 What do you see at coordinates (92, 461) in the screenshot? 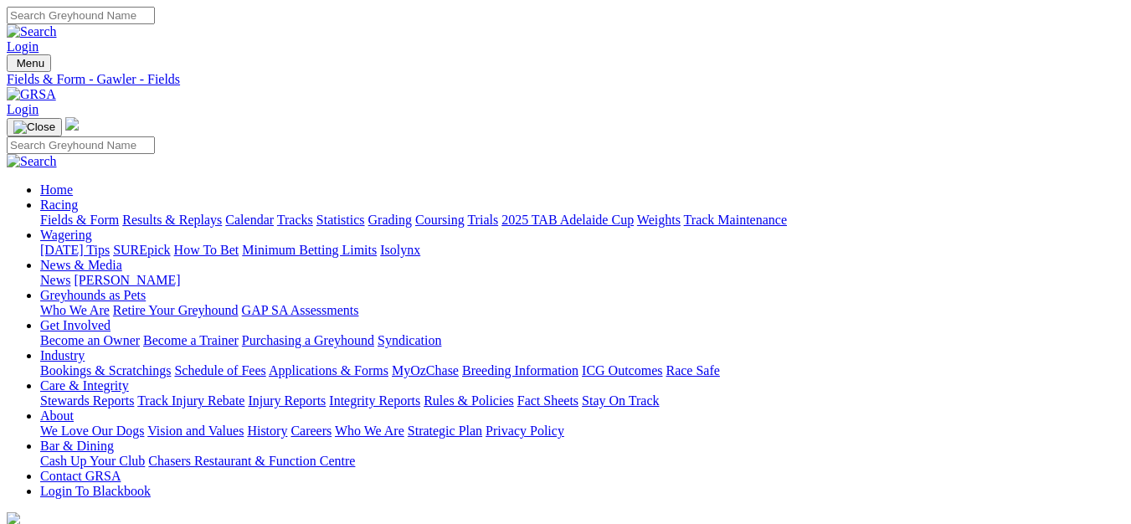
I see `a: Cash Up Your Club` at bounding box center [92, 461].